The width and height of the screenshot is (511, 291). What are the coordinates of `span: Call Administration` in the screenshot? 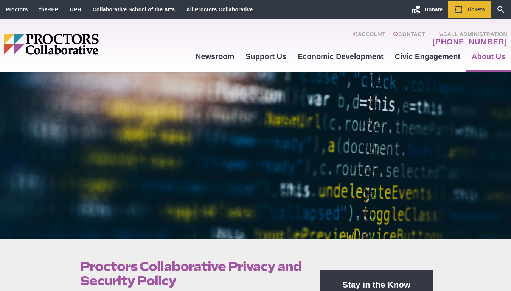 It's located at (469, 34).